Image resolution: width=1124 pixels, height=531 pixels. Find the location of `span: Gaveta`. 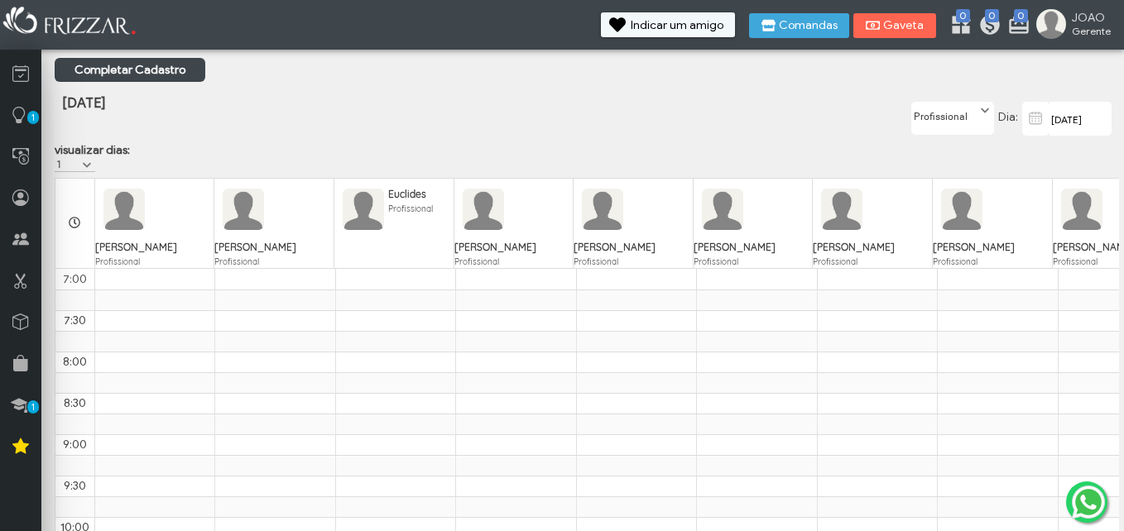

span: Gaveta is located at coordinates (904, 26).